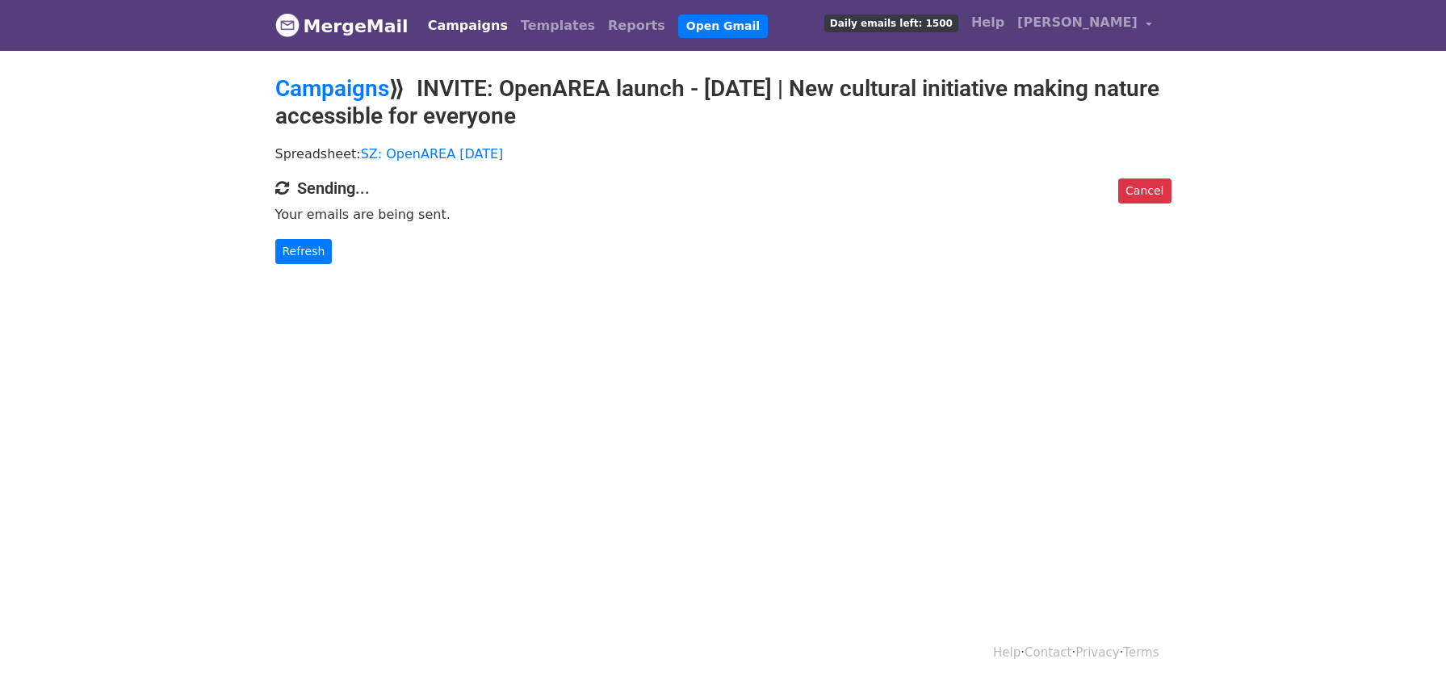  What do you see at coordinates (891, 23) in the screenshot?
I see `a: Daily emails left: 1500` at bounding box center [891, 23].